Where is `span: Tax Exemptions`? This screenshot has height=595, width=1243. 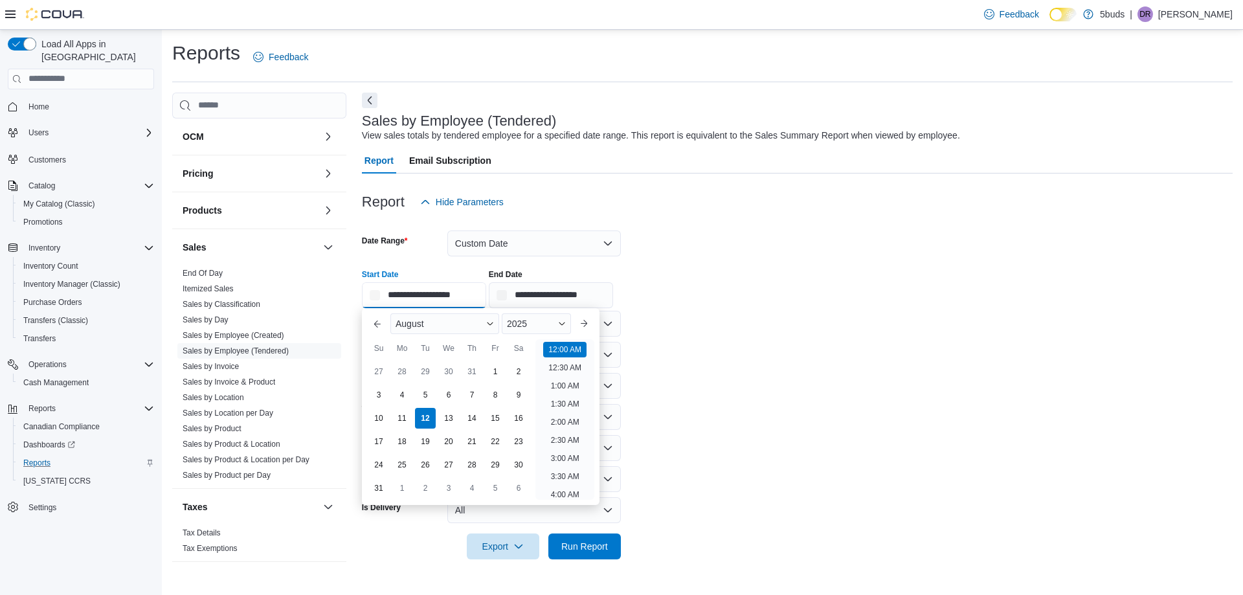 span: Tax Exemptions is located at coordinates (210, 548).